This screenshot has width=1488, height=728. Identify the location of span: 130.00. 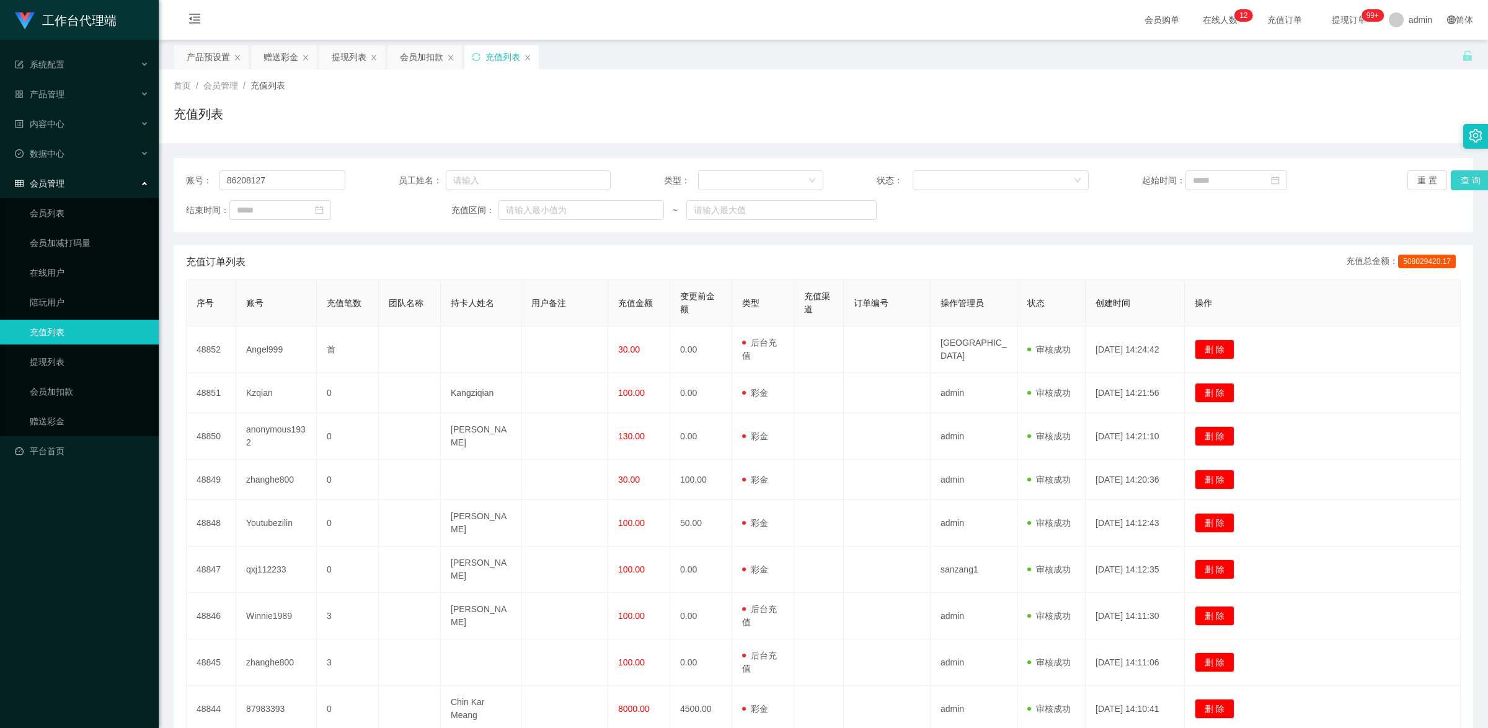
(631, 436).